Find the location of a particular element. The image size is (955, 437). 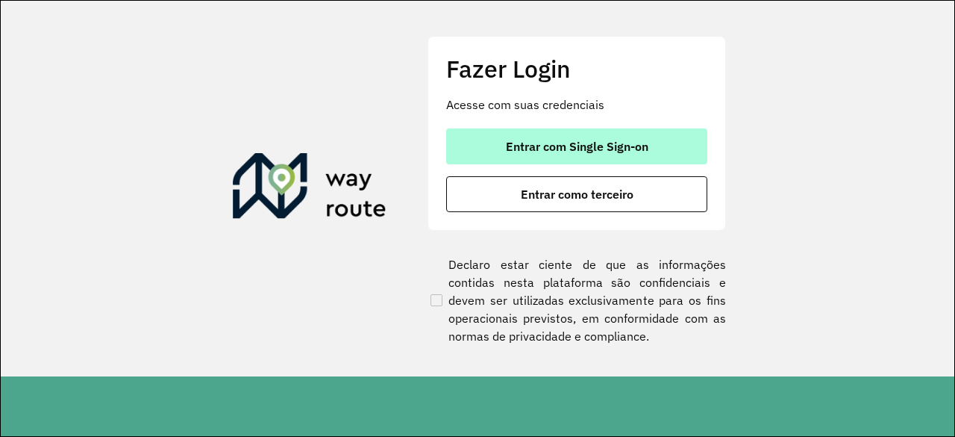

label: Declaro estar ciente de que as informações contidas nesta plataforma são confidenciais e devem se... is located at coordinates (577, 300).